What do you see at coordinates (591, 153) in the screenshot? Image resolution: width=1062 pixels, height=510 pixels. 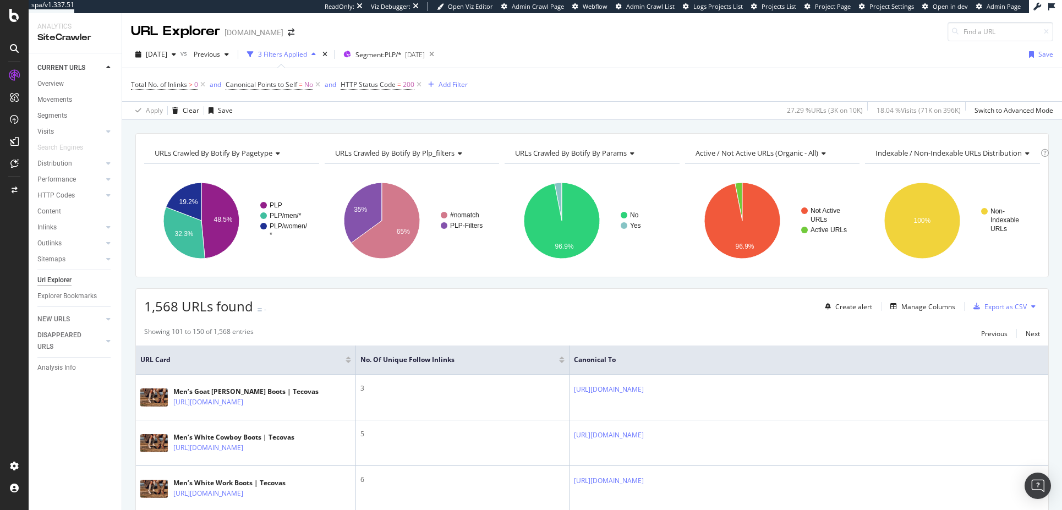 I see `h4: URLs Crawled By Botify By params` at bounding box center [591, 153].